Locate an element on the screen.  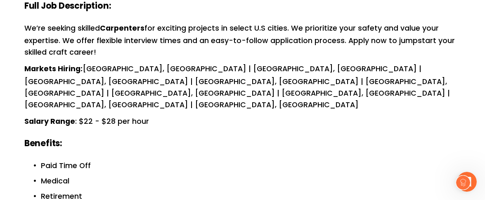
strong: Markets Hiring: is located at coordinates (53, 69).